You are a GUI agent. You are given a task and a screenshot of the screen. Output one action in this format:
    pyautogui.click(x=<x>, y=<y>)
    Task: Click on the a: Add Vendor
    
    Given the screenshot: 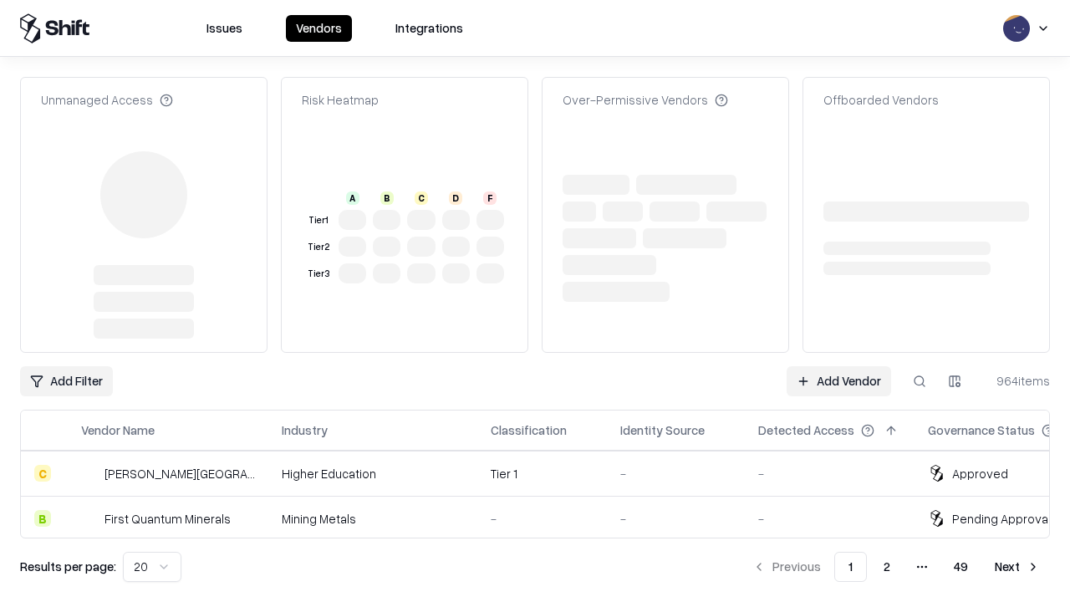 What is the action you would take?
    pyautogui.click(x=839, y=381)
    